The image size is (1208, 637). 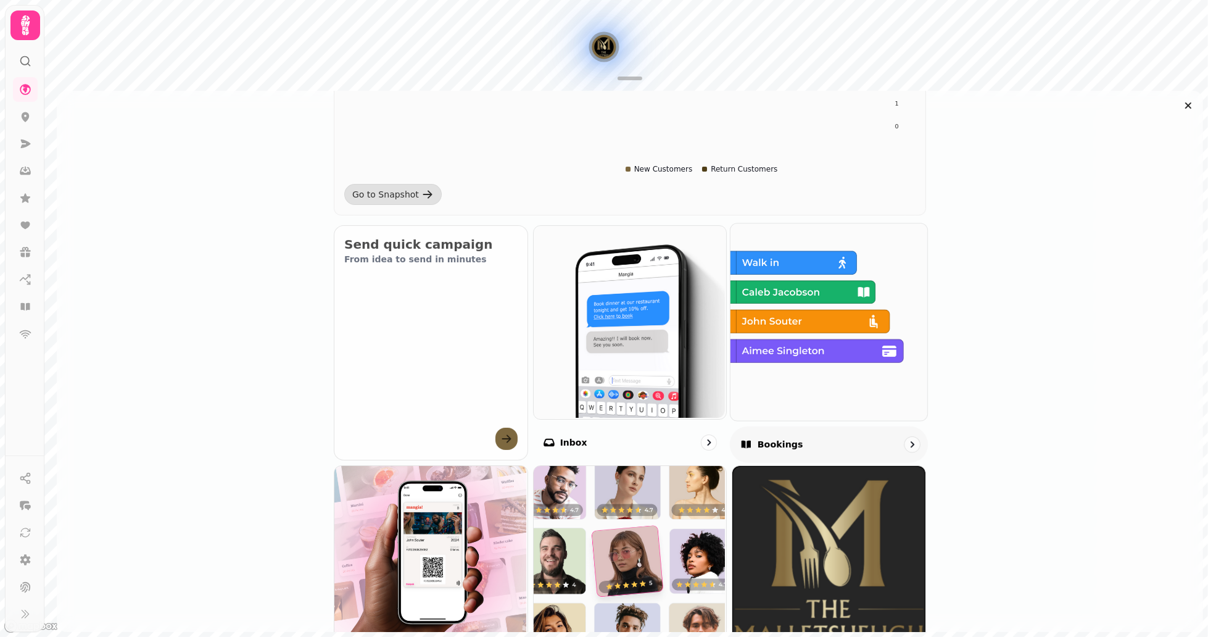 What do you see at coordinates (604, 47) in the screenshot?
I see `button: The Malletsheugh` at bounding box center [604, 47].